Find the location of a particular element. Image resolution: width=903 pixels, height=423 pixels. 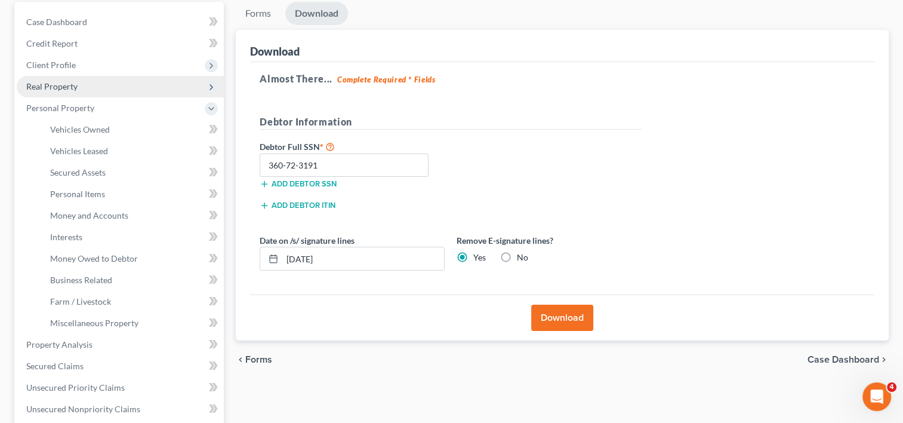

a: Vehicles Leased is located at coordinates (132, 151).